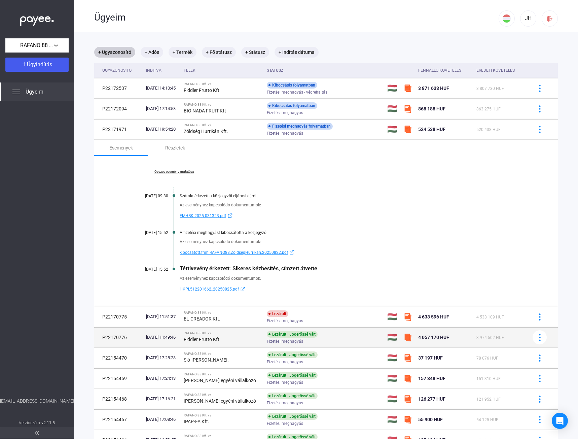  Describe the element at coordinates (121, 148) in the screenshot. I see `div: Események` at that location.